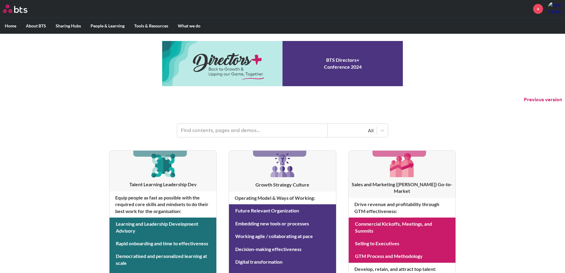 The height and width of the screenshot is (273, 565). What do you see at coordinates (282, 198) in the screenshot?
I see `h4: Operating Model & Ways of Working :` at bounding box center [282, 198].